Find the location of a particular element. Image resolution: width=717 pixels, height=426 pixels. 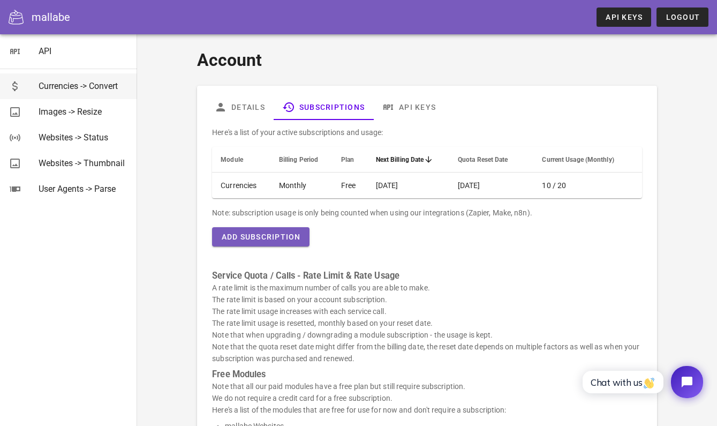

a: Details is located at coordinates (239, 107).